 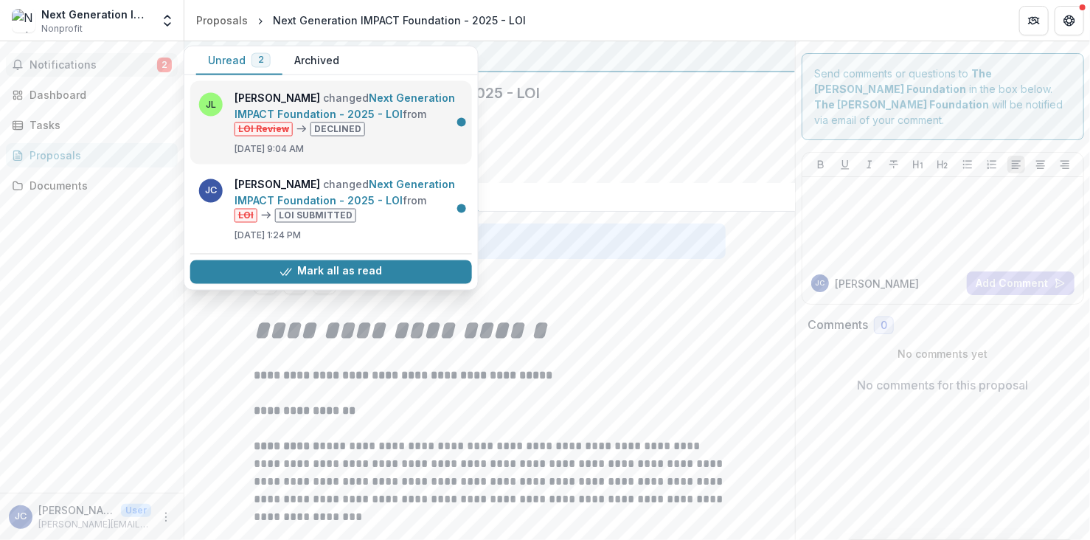 What do you see at coordinates (1034, 21) in the screenshot?
I see `button: Partners` at bounding box center [1034, 21].